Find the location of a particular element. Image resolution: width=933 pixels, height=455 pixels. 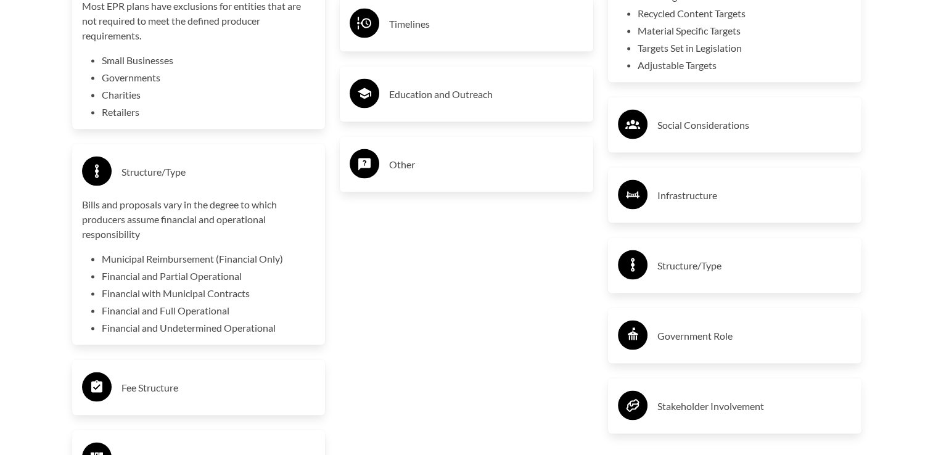

li: Material Specific Targets is located at coordinates (744, 31).